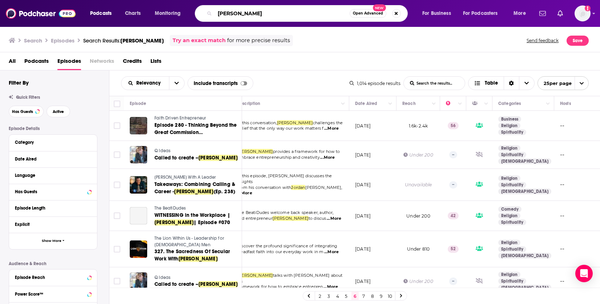 Image resolution: width=600 pixels, height=304 pixels. I want to click on span: Under 810, so click(418, 249).